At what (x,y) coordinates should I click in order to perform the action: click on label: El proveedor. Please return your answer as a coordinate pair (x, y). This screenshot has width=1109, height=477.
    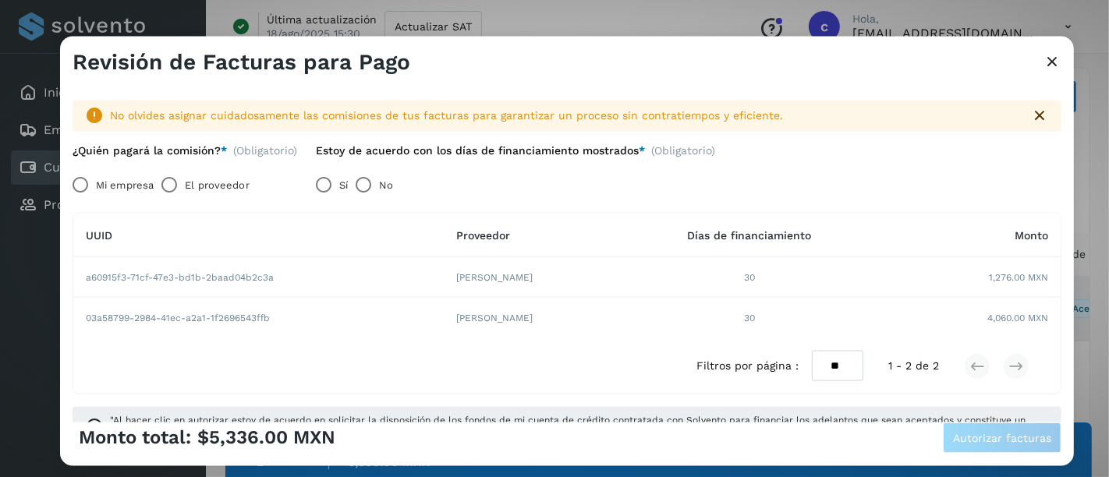
    Looking at the image, I should click on (217, 185).